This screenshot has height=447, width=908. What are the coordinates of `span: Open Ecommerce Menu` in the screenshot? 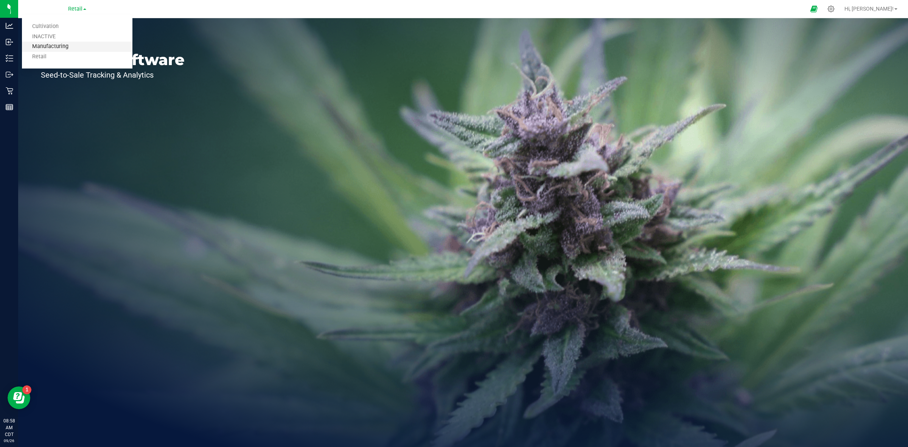 It's located at (814, 9).